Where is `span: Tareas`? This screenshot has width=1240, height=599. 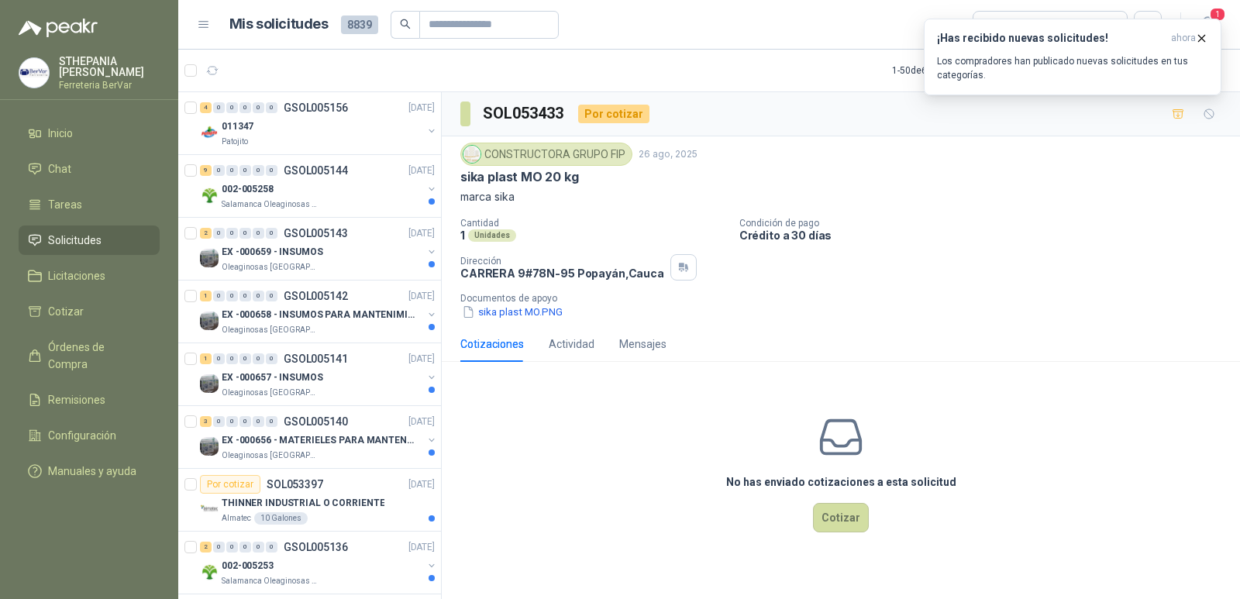 span: Tareas is located at coordinates (65, 205).